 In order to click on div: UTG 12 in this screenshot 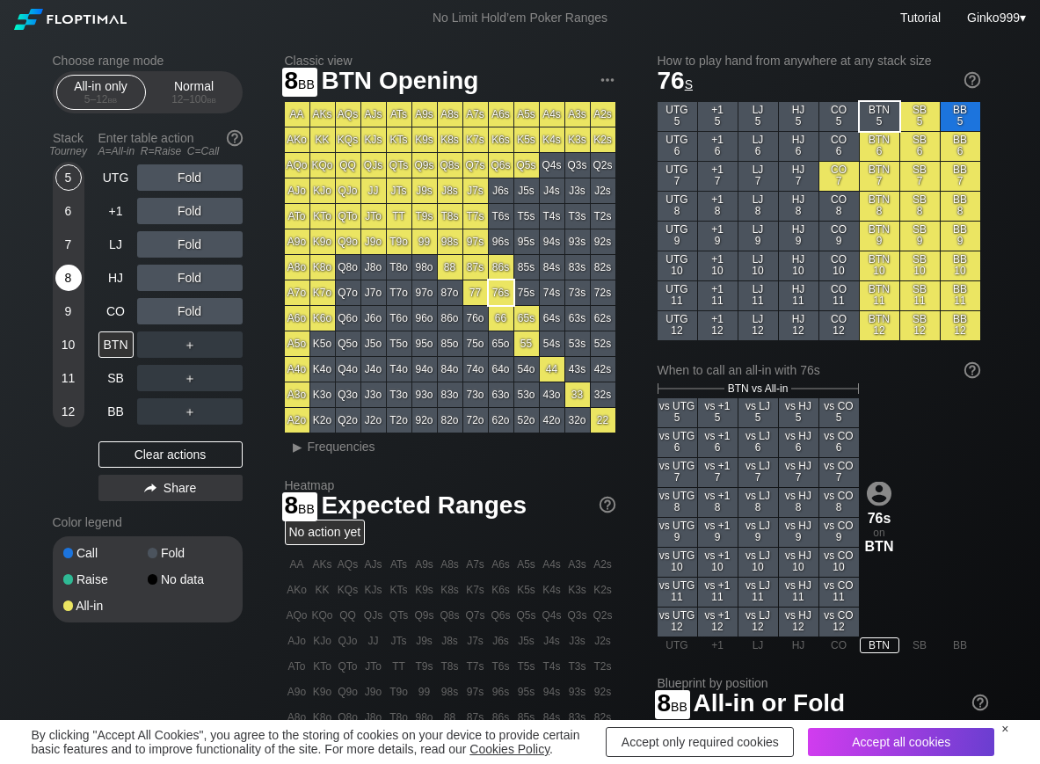, I will do `click(677, 325)`.